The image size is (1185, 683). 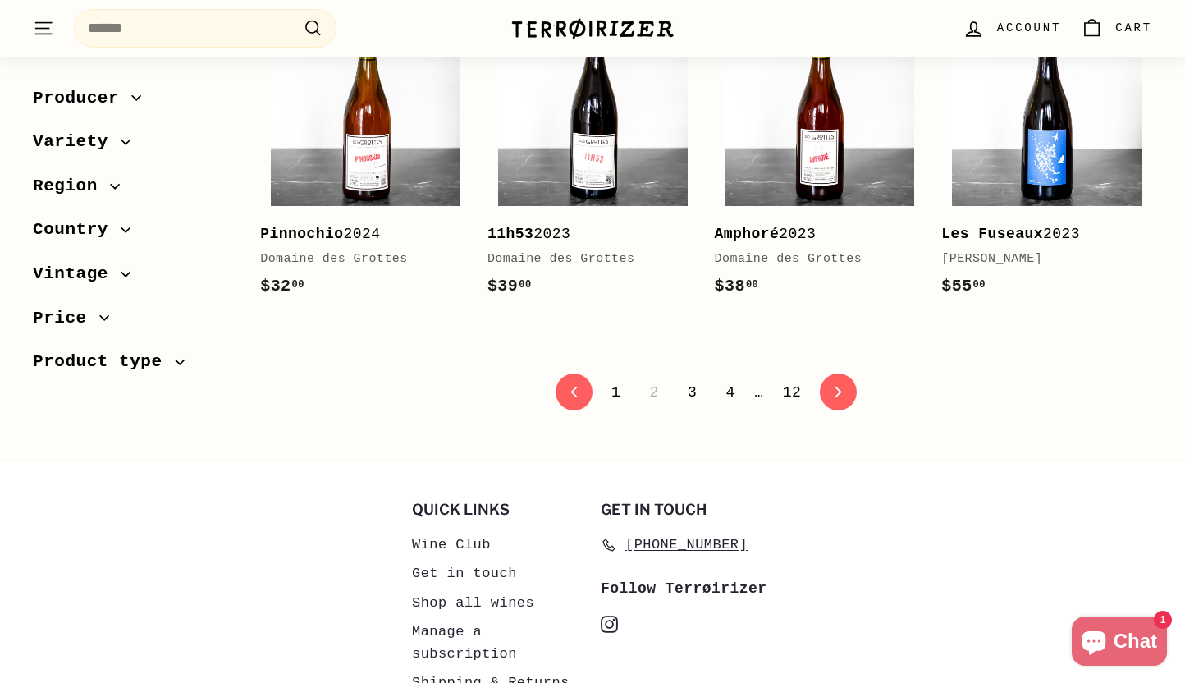 What do you see at coordinates (820, 161) in the screenshot?
I see `a: Amphoré2023Domaine des Grottes` at bounding box center [820, 161].